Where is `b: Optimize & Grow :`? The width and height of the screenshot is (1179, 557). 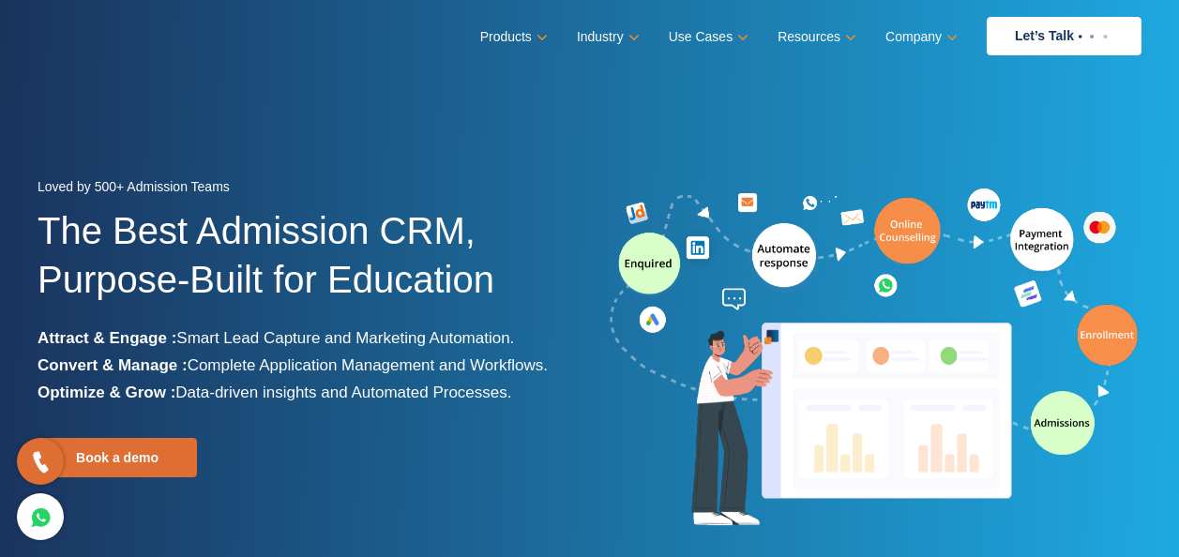 b: Optimize & Grow : is located at coordinates (106, 392).